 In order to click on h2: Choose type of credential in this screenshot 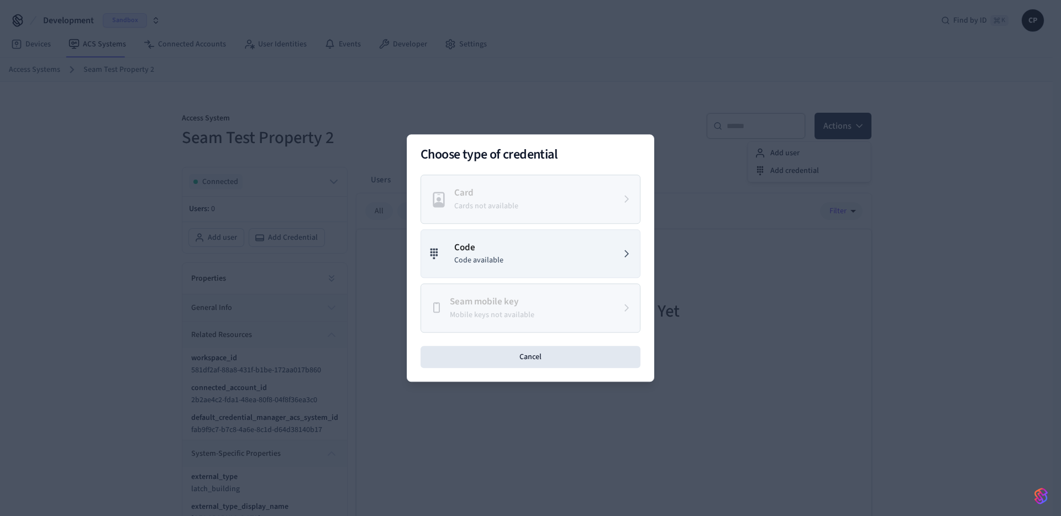, I will do `click(530, 155)`.